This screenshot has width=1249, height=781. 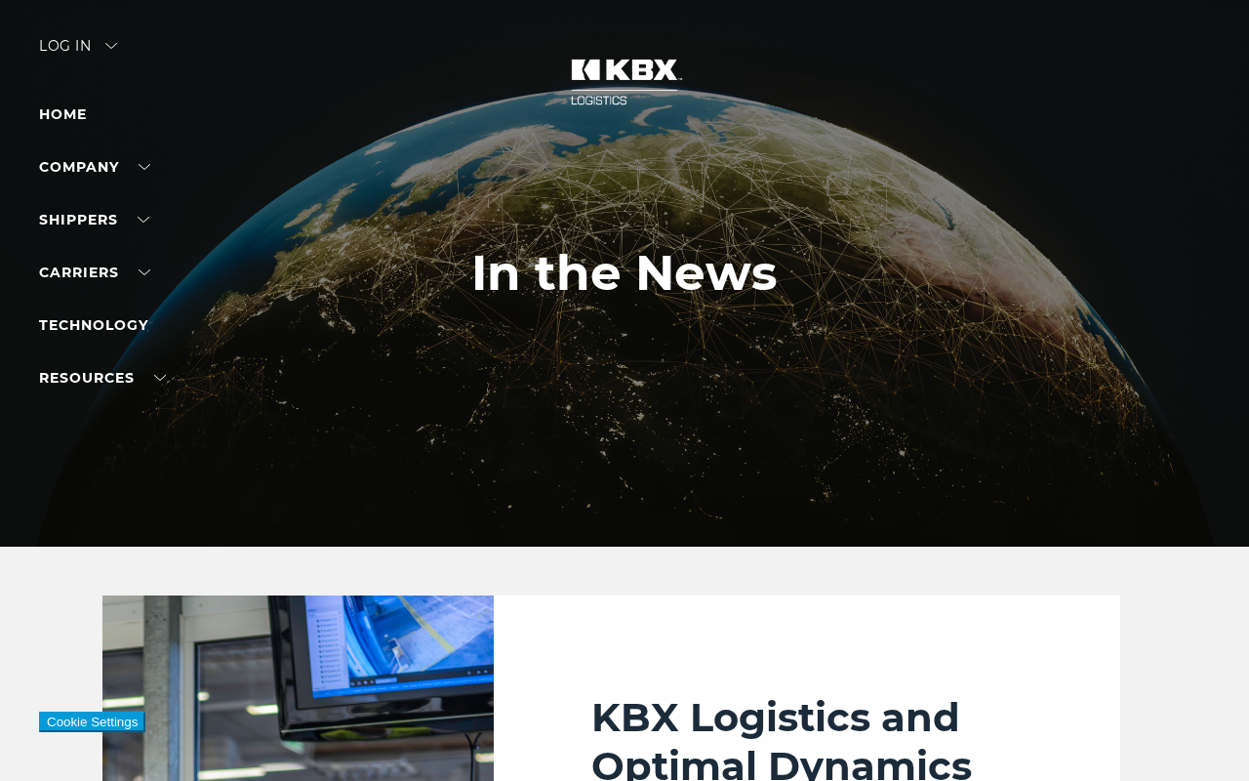 What do you see at coordinates (92, 721) in the screenshot?
I see `button: Cookie Settings` at bounding box center [92, 721].